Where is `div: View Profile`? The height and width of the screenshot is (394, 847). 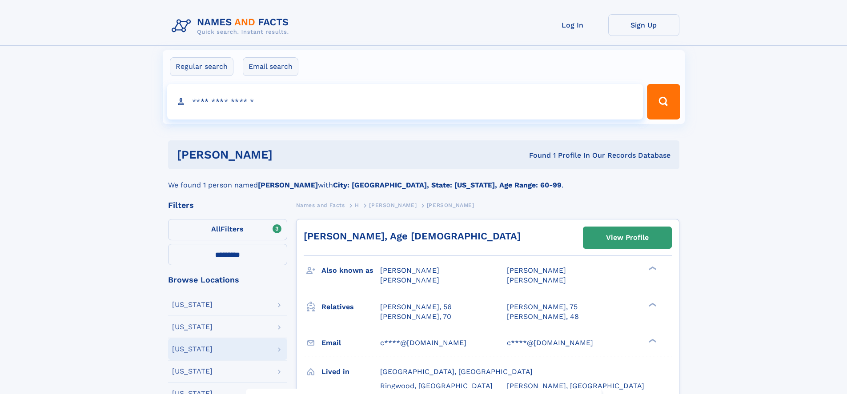 div: View Profile is located at coordinates (627, 238).